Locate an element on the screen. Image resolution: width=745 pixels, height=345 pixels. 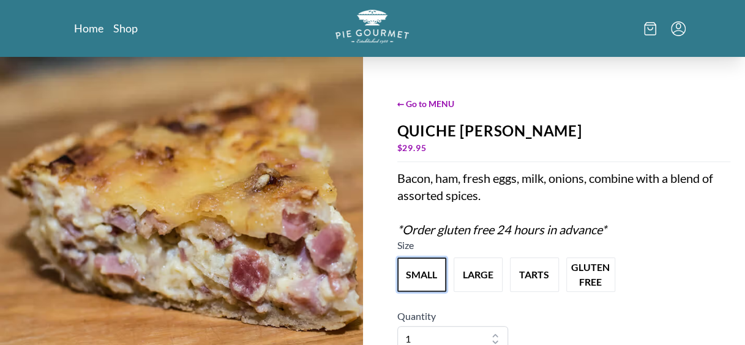
img: logo is located at coordinates (372, 26).